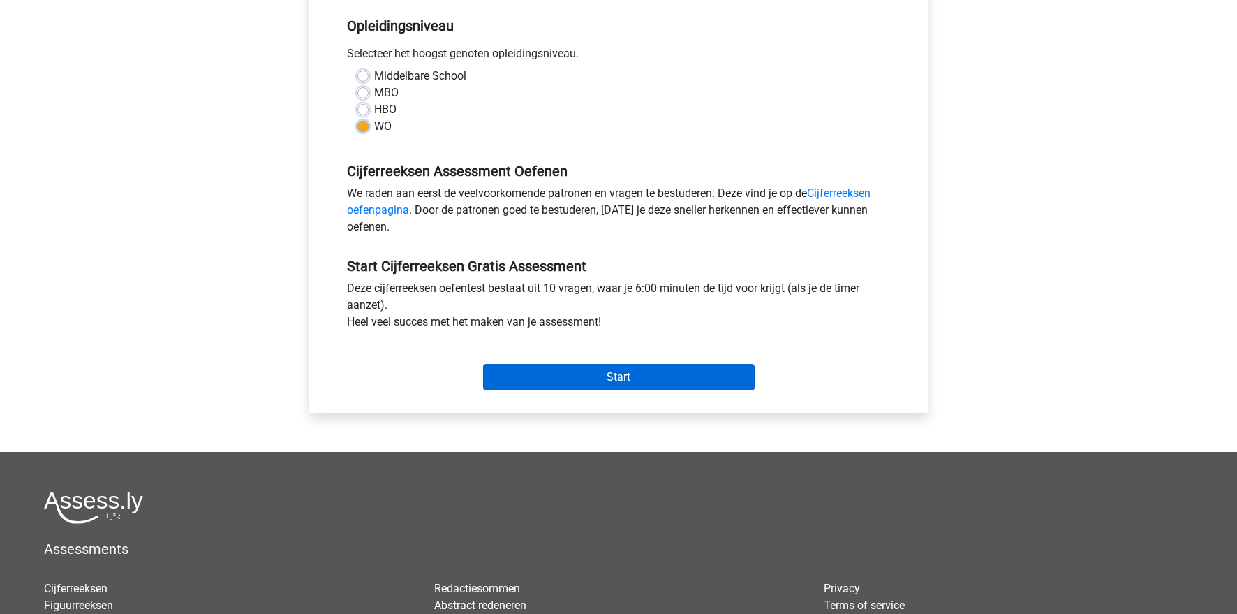 The image size is (1237, 614). What do you see at coordinates (386, 93) in the screenshot?
I see `label: MBO` at bounding box center [386, 93].